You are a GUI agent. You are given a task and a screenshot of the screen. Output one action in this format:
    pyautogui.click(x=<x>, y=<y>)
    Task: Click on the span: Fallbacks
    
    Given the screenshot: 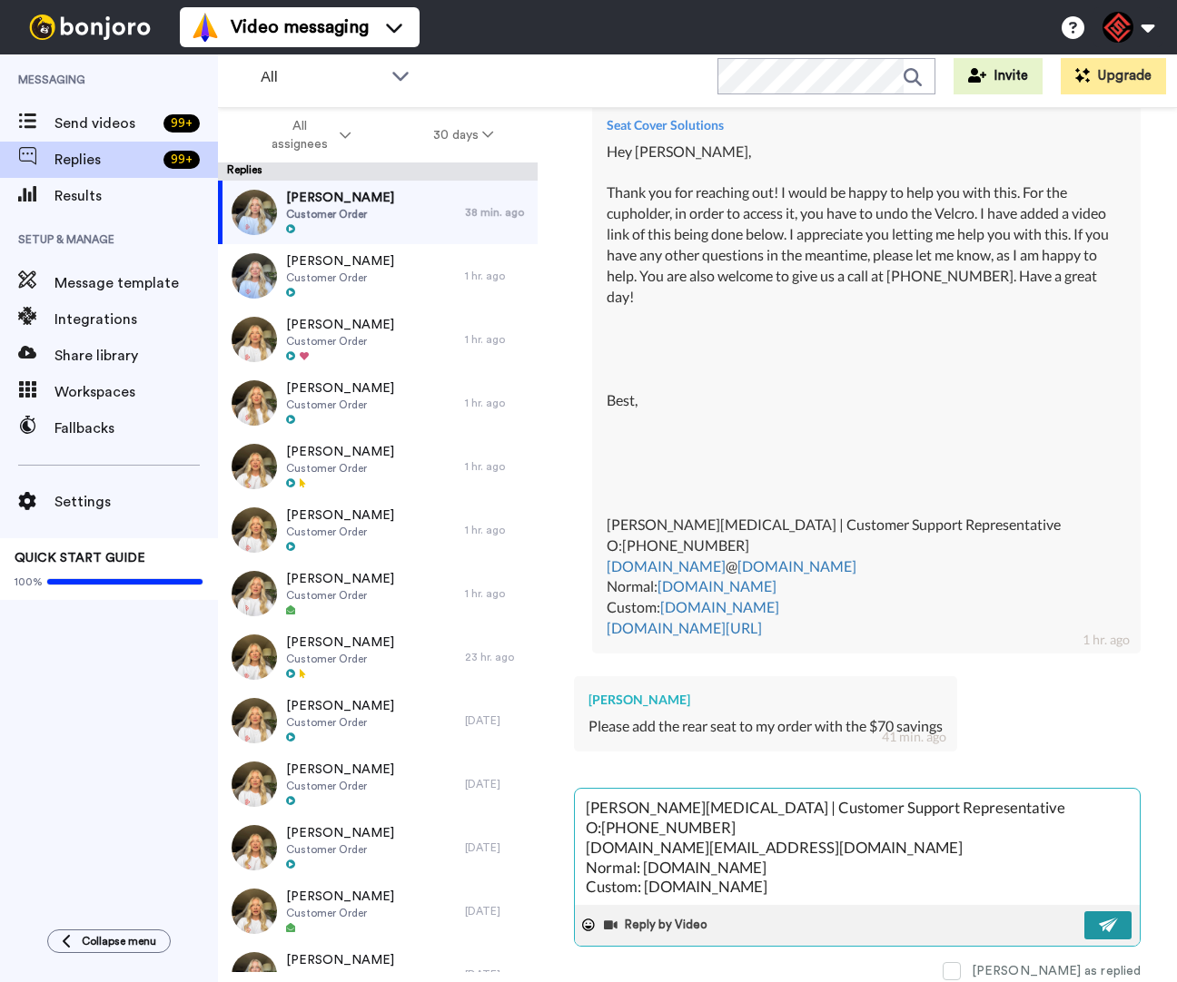 What is the action you would take?
    pyautogui.click(x=136, y=429)
    